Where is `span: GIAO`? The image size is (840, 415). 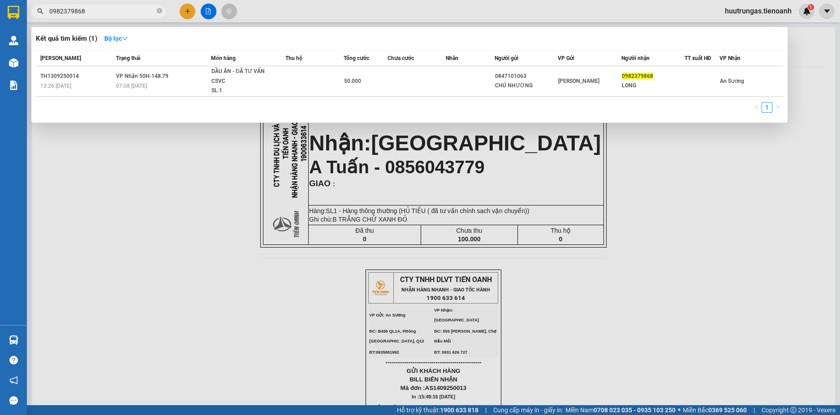 span: GIAO is located at coordinates (16, 67).